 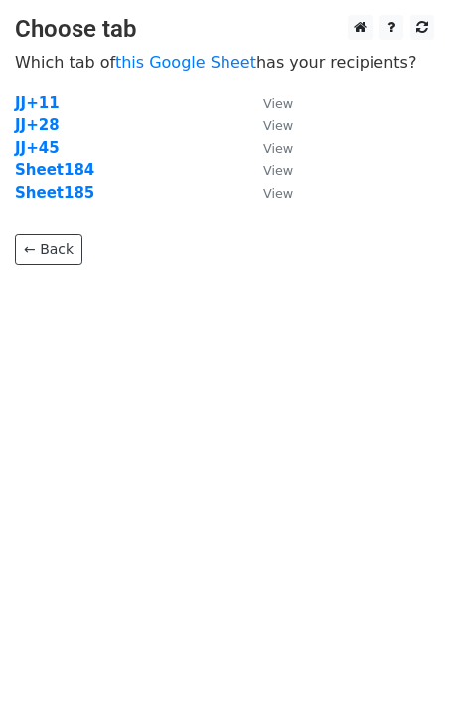 I want to click on a: this Google Sheet, so click(x=186, y=62).